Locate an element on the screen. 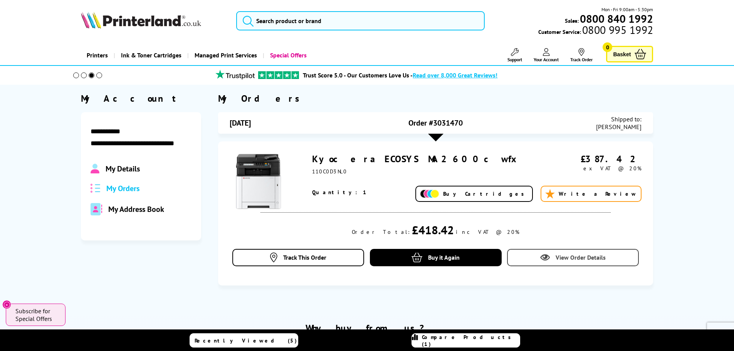 The image size is (734, 351). img: Add Cartridges is located at coordinates (430, 194).